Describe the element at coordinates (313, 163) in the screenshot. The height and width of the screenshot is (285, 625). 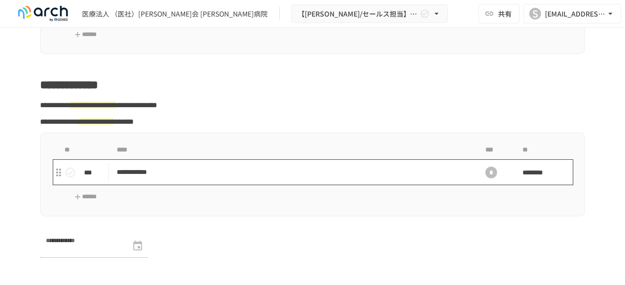
I see `table: task table` at that location.